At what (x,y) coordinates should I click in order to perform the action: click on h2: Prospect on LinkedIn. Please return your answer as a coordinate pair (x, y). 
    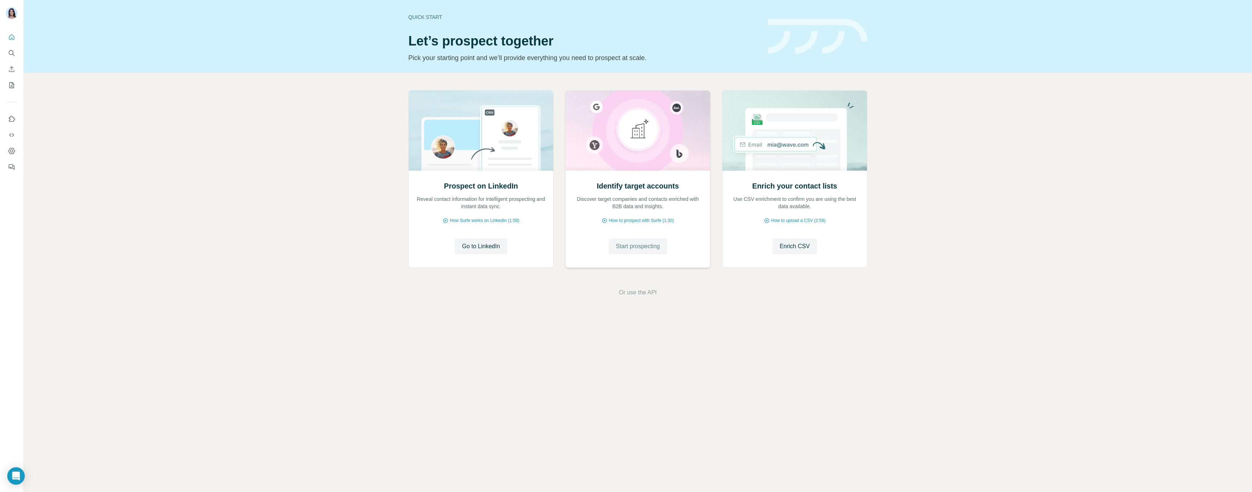
    Looking at the image, I should click on (481, 186).